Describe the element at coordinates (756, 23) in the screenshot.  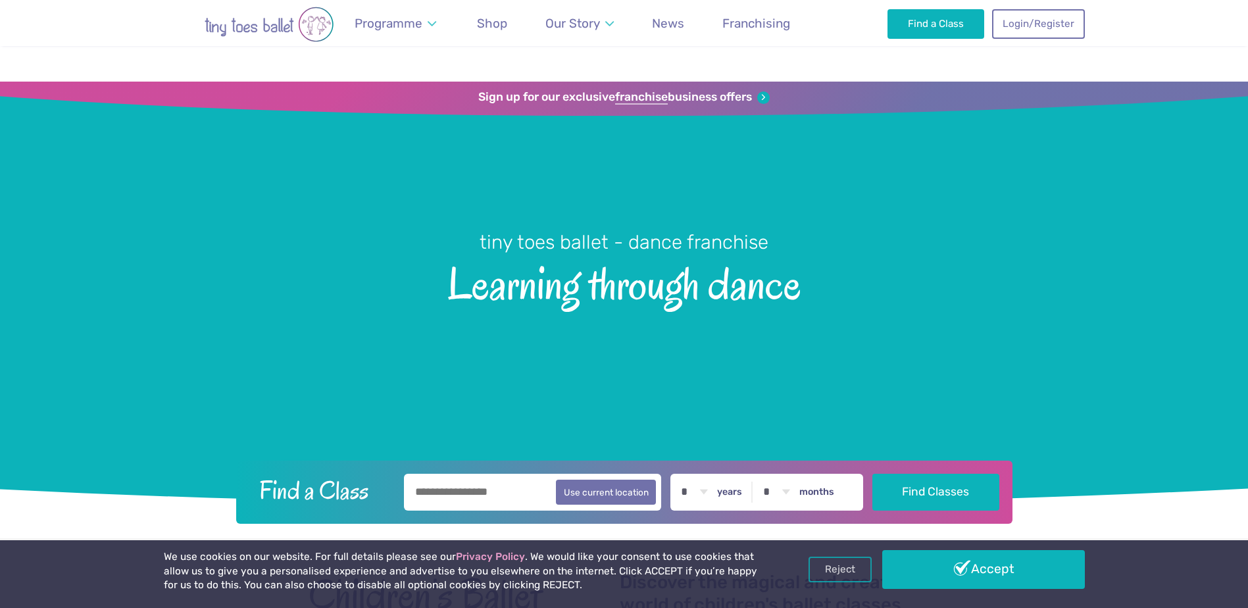
I see `span: Franchising` at that location.